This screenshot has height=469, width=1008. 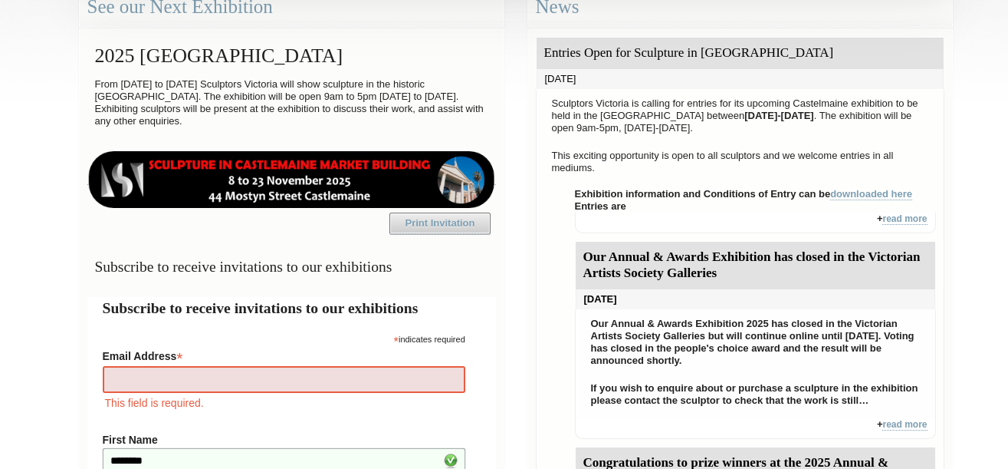 What do you see at coordinates (284, 403) in the screenshot?
I see `div: This field is required.` at bounding box center [284, 403].